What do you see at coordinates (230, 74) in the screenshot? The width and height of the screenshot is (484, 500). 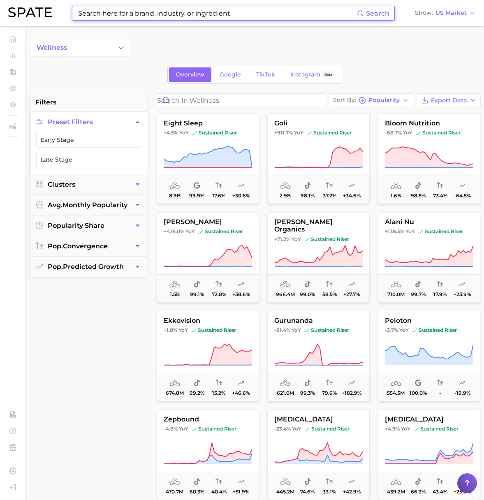 I see `span: Google` at bounding box center [230, 74].